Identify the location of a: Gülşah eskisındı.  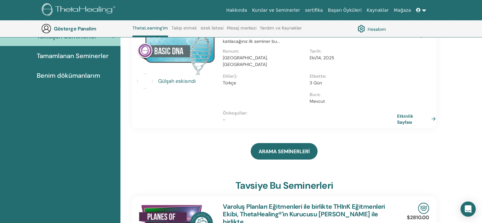
(187, 81).